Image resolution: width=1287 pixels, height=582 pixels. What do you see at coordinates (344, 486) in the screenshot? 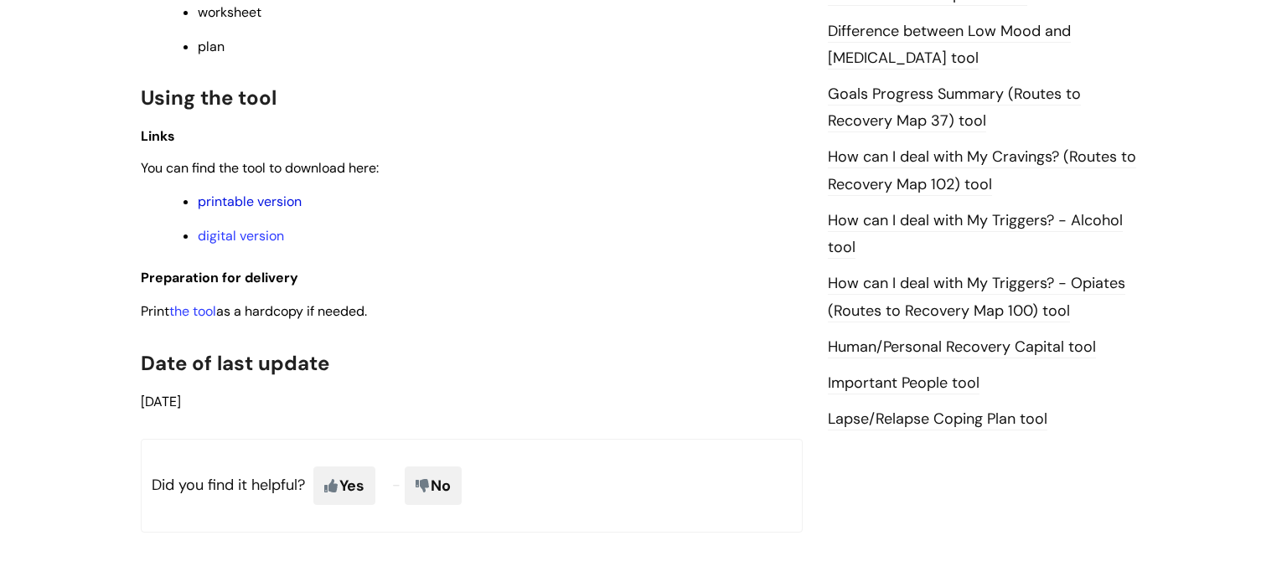
I see `span: Yes` at bounding box center [344, 486].